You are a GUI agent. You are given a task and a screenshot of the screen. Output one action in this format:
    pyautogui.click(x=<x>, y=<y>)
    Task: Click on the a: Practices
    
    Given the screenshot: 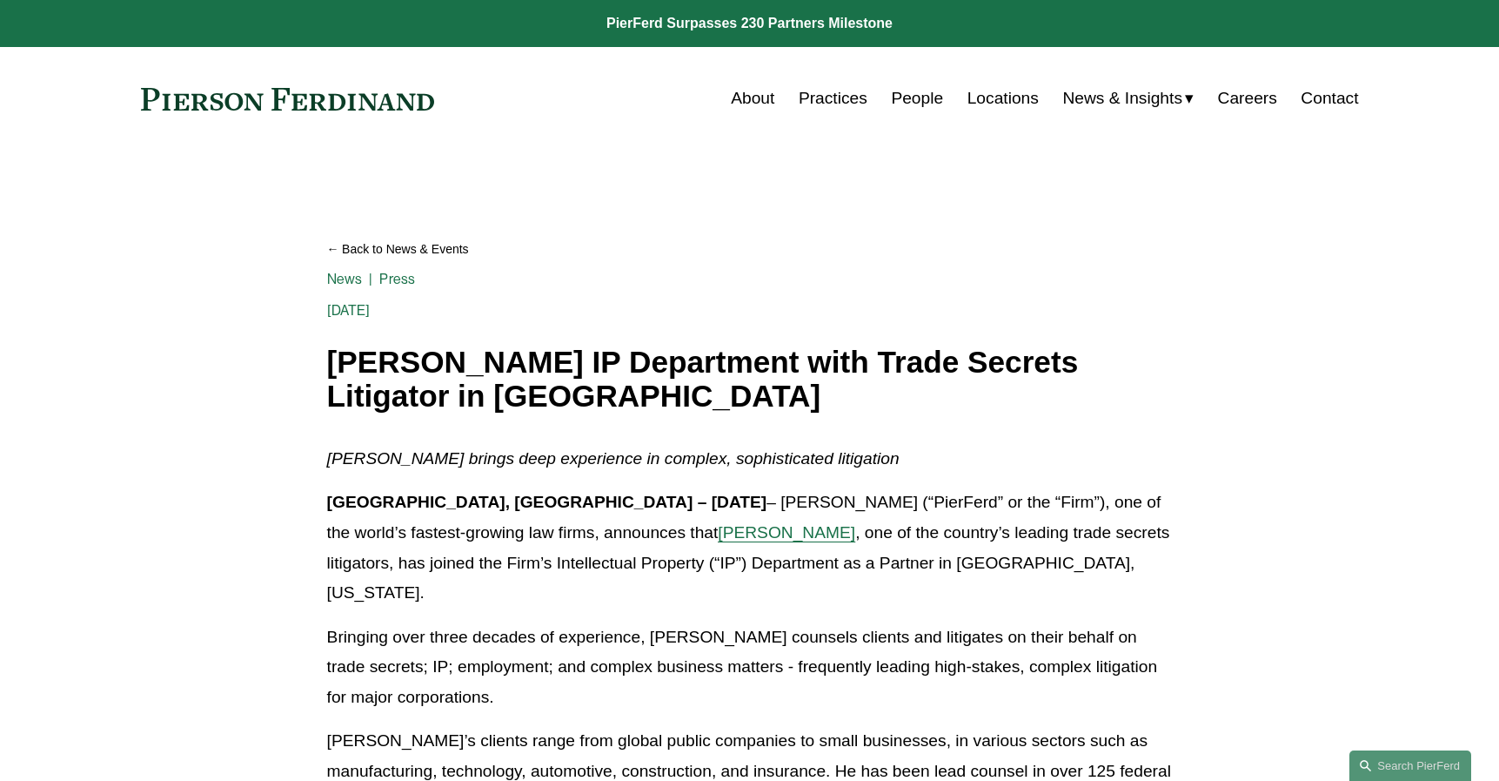 What is the action you would take?
    pyautogui.click(x=833, y=98)
    